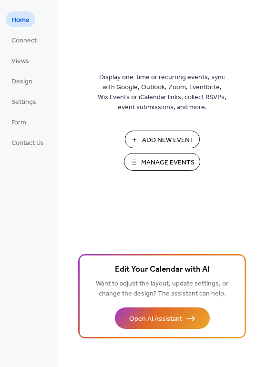 This screenshot has height=367, width=267. What do you see at coordinates (162, 161) in the screenshot?
I see `button: Manage Events` at bounding box center [162, 161].